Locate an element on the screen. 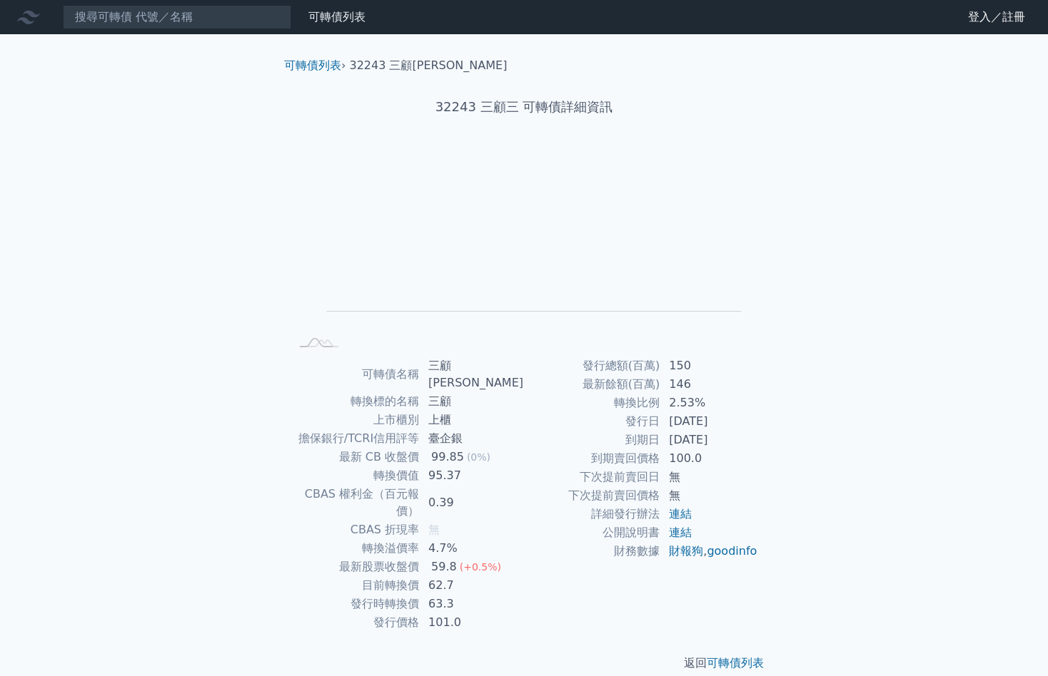 This screenshot has width=1048, height=676. td: 目前轉換價 is located at coordinates (355, 586).